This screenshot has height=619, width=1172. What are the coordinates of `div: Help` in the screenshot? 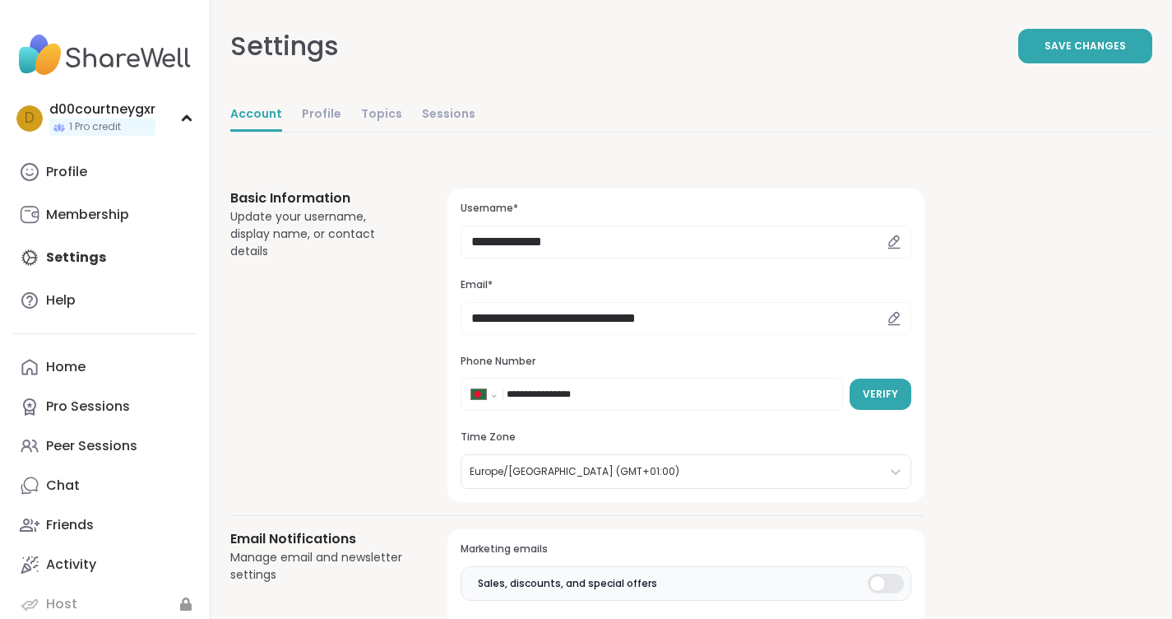 It's located at (61, 300).